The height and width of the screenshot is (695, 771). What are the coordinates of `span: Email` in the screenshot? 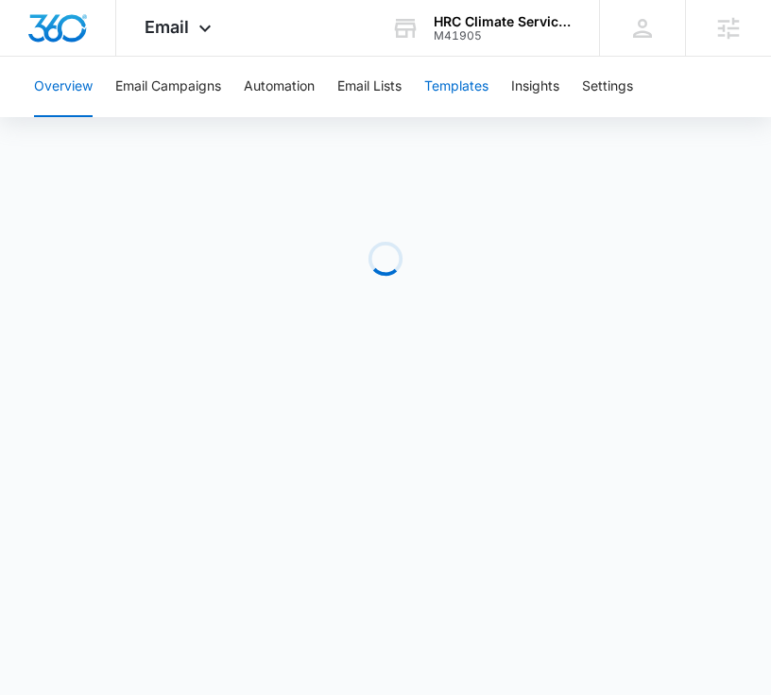 It's located at (166, 26).